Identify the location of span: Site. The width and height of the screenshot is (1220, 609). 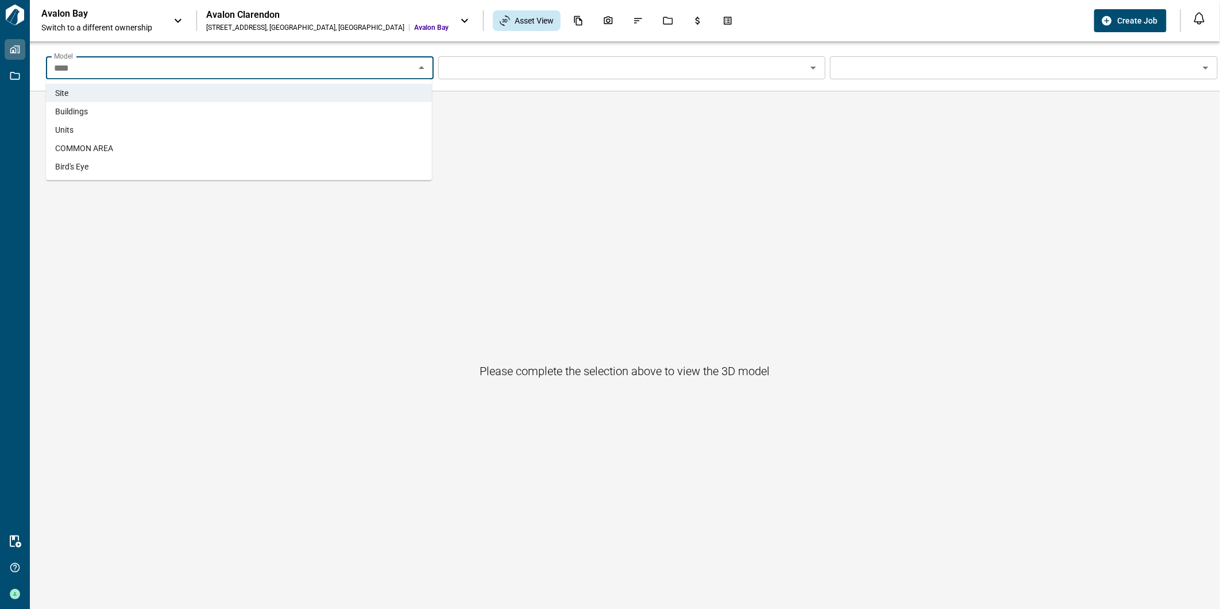
(61, 93).